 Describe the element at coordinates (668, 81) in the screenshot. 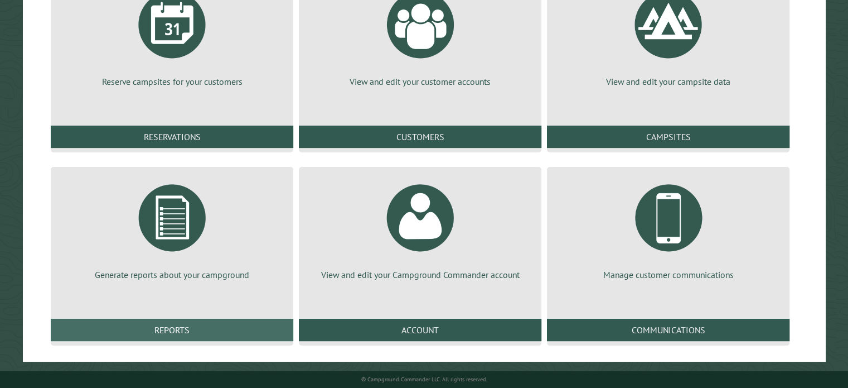

I see `p: View and edit your campsite data` at that location.